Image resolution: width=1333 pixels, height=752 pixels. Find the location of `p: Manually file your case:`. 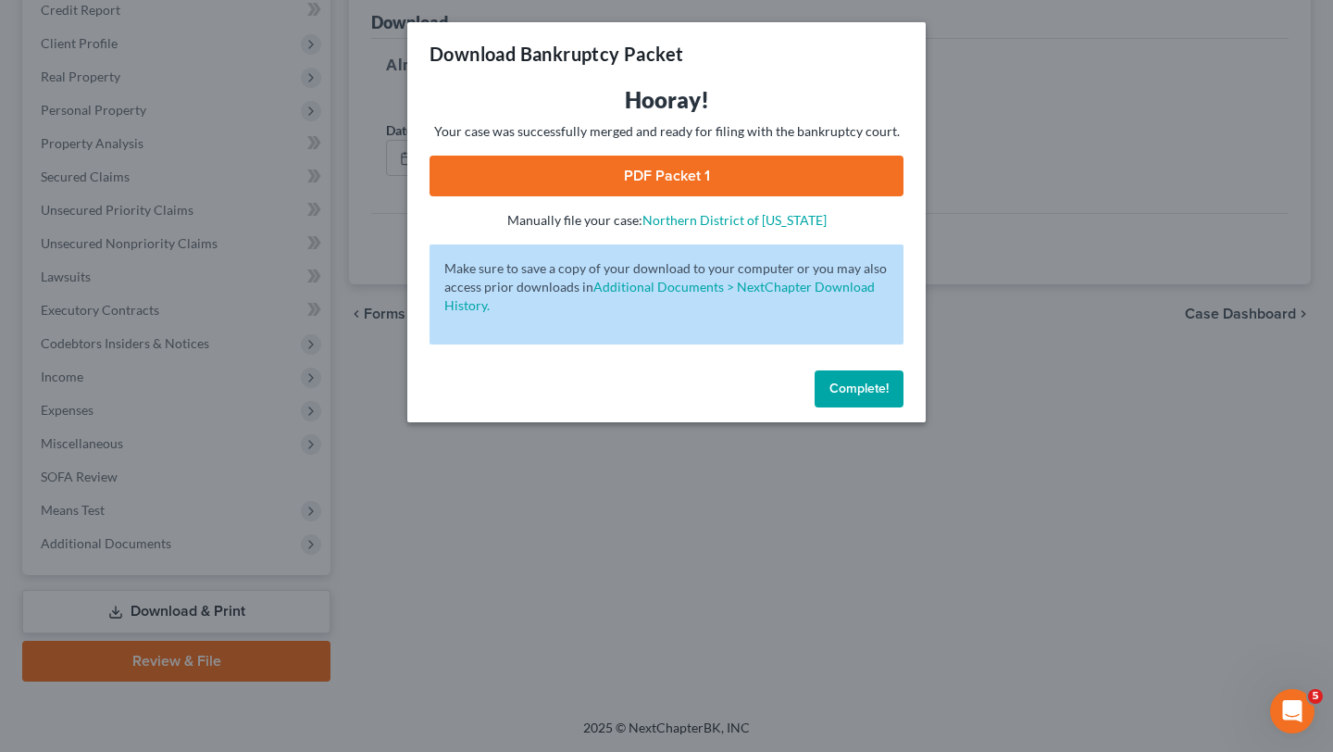

p: Manually file your case: is located at coordinates (667, 220).